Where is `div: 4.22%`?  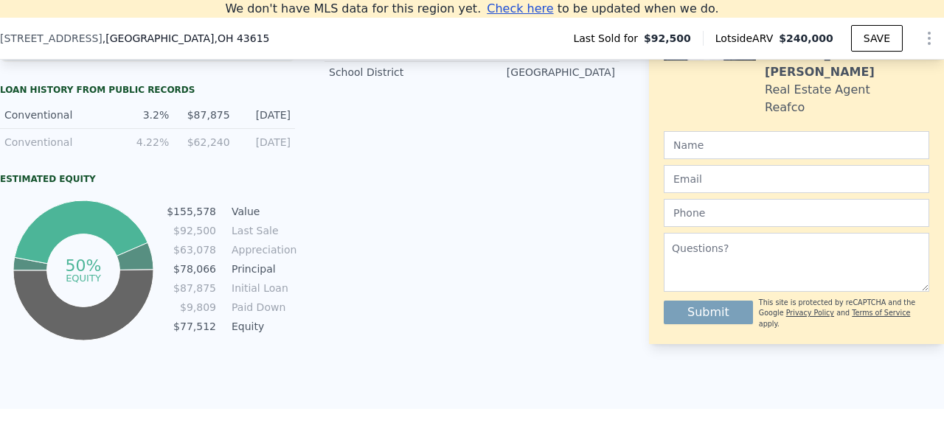 div: 4.22% is located at coordinates (143, 142).